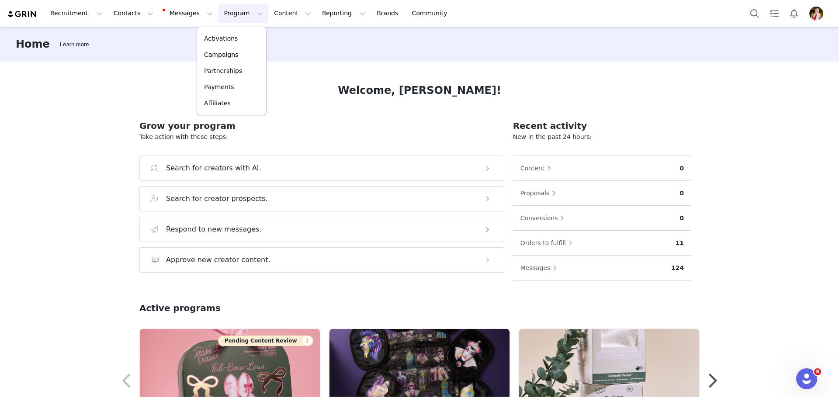  Describe the element at coordinates (217, 103) in the screenshot. I see `p: Affiliates` at that location.